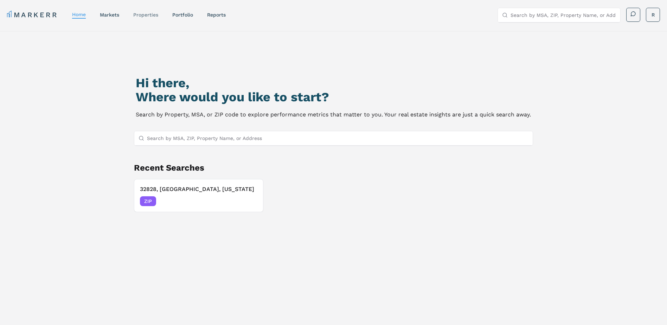 This screenshot has width=667, height=325. Describe the element at coordinates (109, 15) in the screenshot. I see `a: markets` at that location.